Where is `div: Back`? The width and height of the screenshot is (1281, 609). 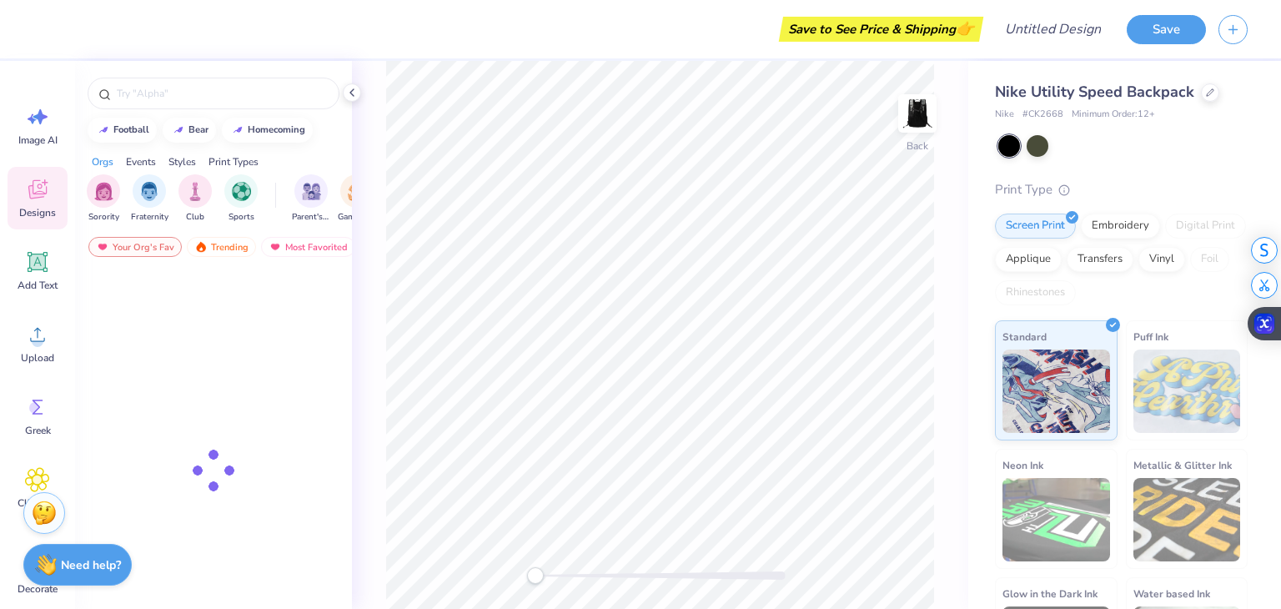
div: Back is located at coordinates (918, 146).